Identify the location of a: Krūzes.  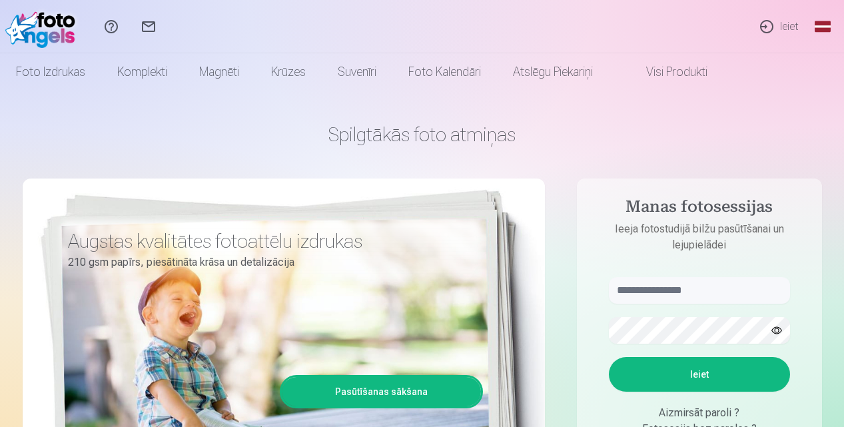
(288, 72).